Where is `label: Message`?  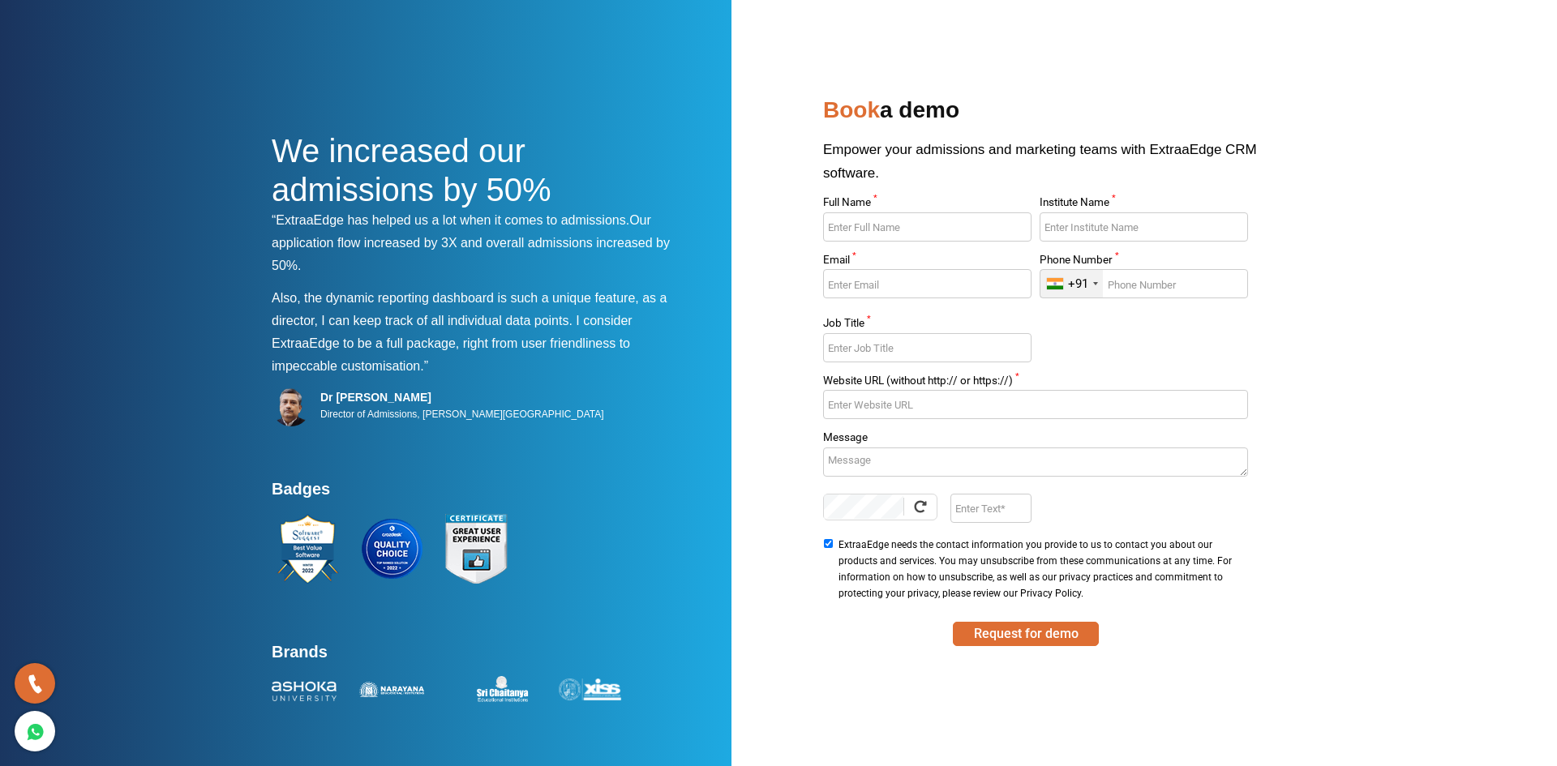
label: Message is located at coordinates (1035, 439).